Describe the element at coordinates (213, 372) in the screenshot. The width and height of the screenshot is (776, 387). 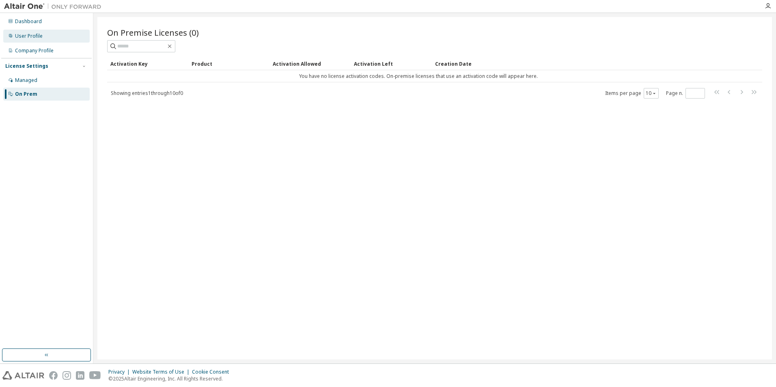
I see `div: Cookie Consent` at that location.